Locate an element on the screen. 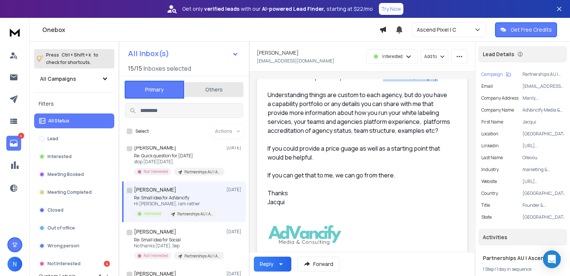  button: Lead is located at coordinates (74, 139).